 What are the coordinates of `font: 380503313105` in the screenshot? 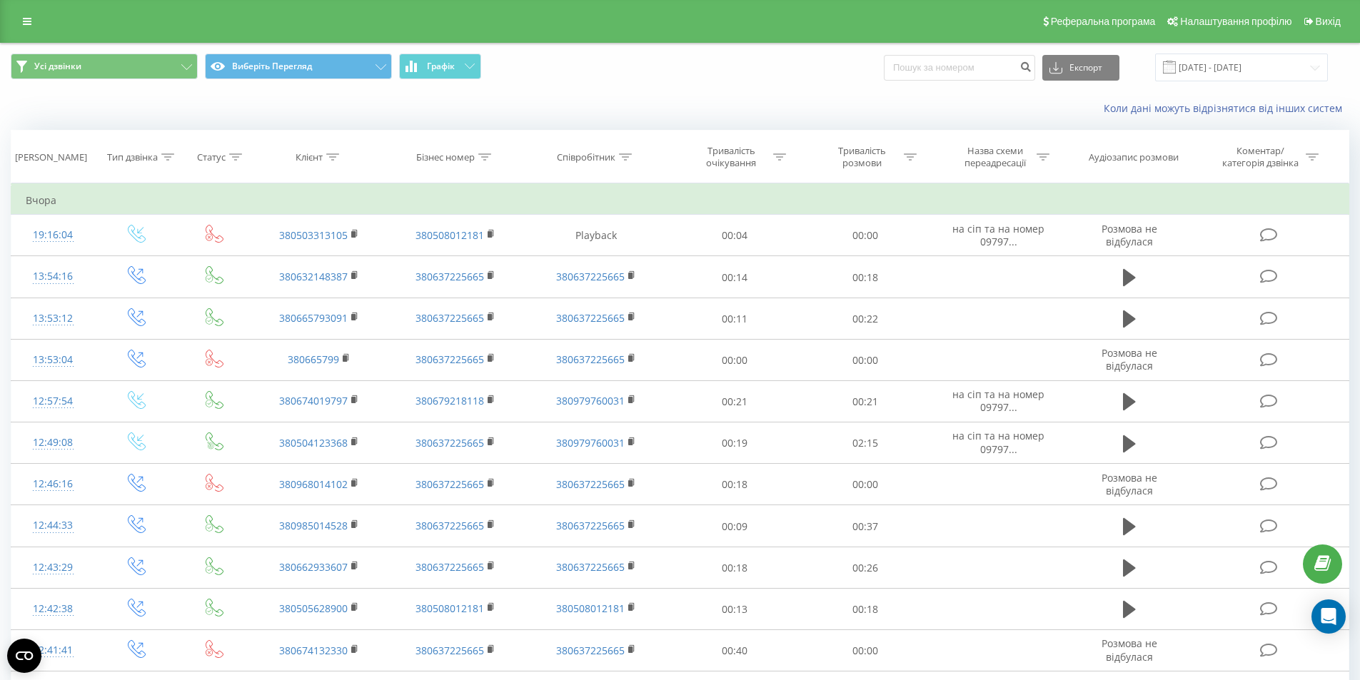 It's located at (313, 235).